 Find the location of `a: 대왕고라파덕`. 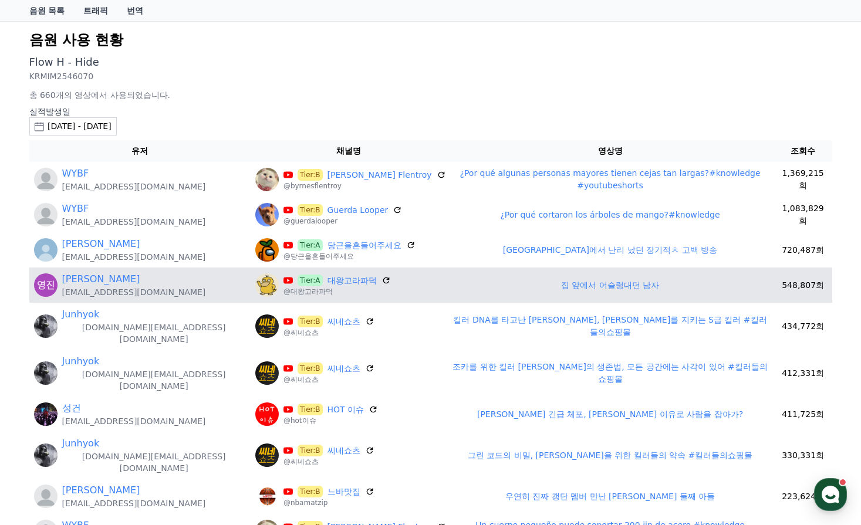

a: 대왕고라파덕 is located at coordinates (352, 280).